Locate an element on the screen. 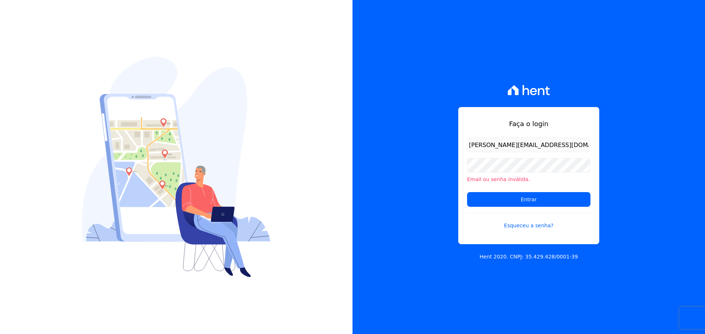  a: Esqueceu a senha? is located at coordinates (529, 221).